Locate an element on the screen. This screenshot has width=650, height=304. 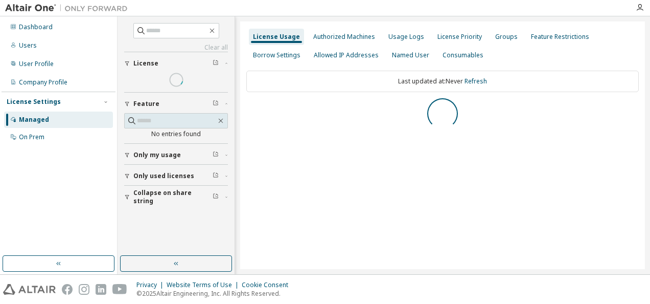
div: Users is located at coordinates (28, 46).